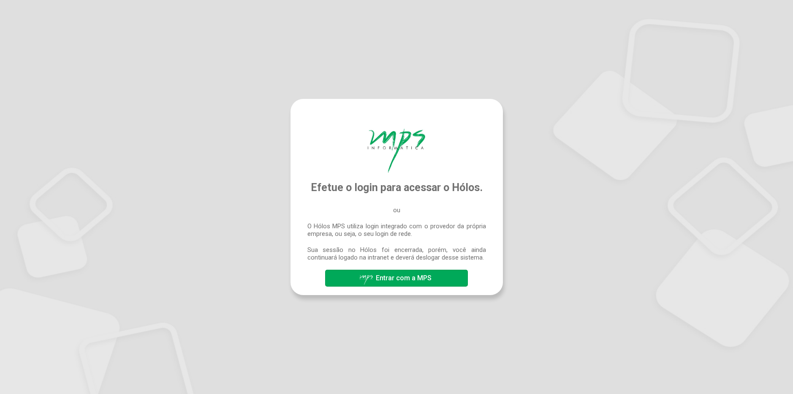  What do you see at coordinates (397, 253) in the screenshot?
I see `span: Sua sessão no Hólos foi encerrada, porém, você ainda continuará logado na intranet e deverá deslo...` at bounding box center [397, 253].